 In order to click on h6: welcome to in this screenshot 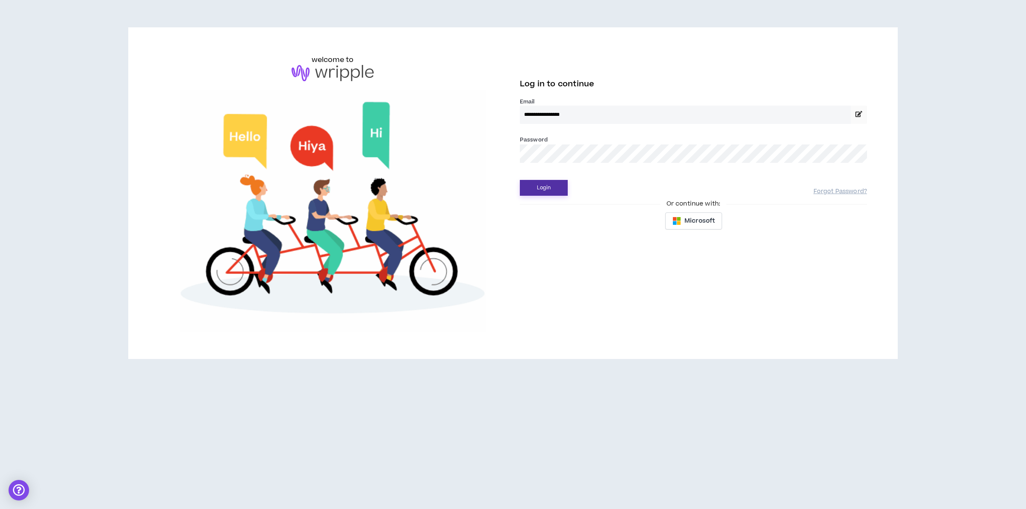, I will do `click(332, 60)`.